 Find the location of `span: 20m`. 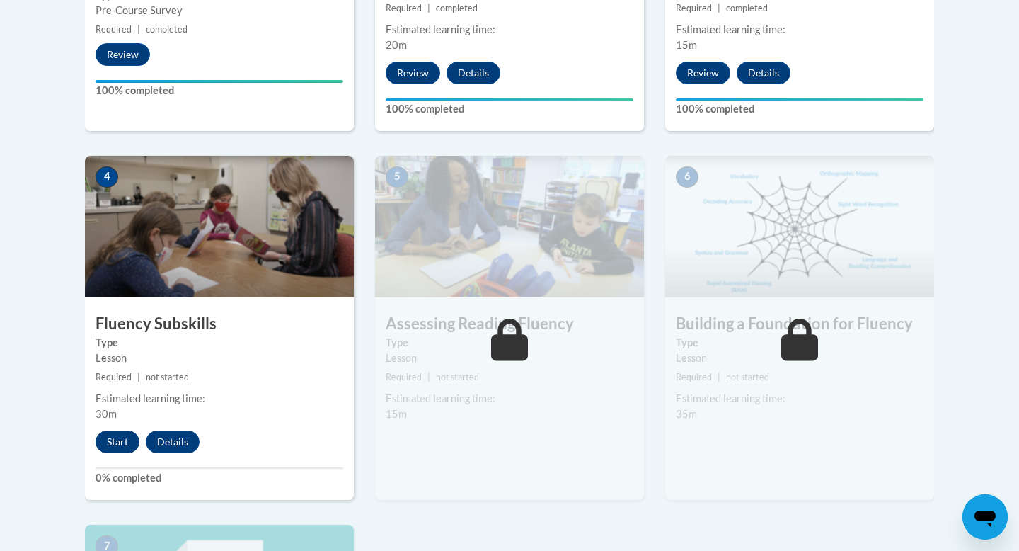

span: 20m is located at coordinates (396, 45).